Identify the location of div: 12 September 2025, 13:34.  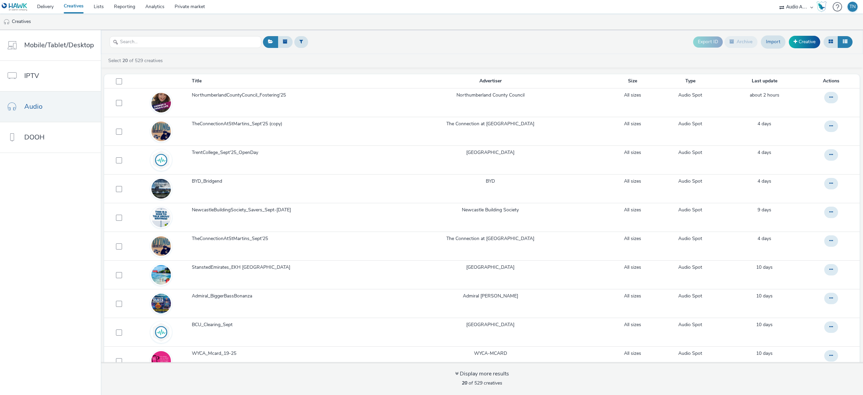
(765, 296).